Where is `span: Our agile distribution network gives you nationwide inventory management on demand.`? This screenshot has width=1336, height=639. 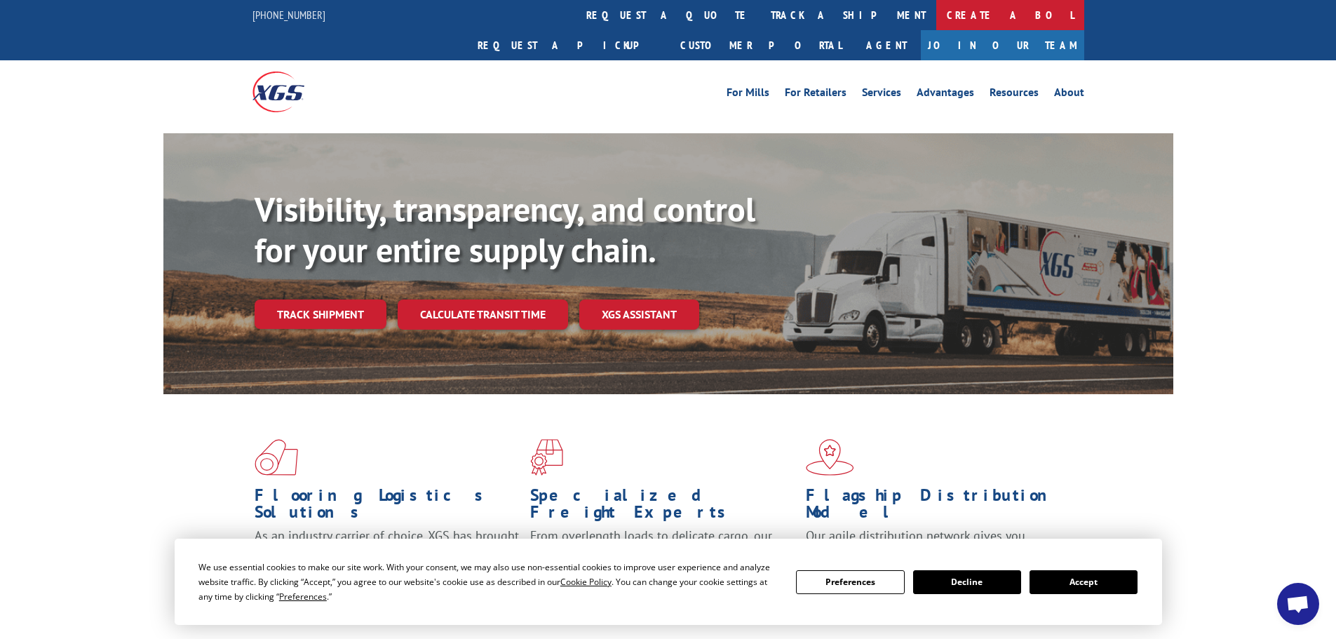 span: Our agile distribution network gives you nationwide inventory management on demand. is located at coordinates (935, 544).